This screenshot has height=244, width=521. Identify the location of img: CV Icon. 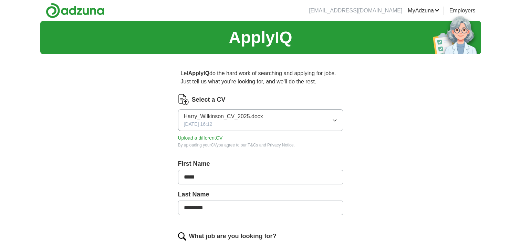
(184, 100).